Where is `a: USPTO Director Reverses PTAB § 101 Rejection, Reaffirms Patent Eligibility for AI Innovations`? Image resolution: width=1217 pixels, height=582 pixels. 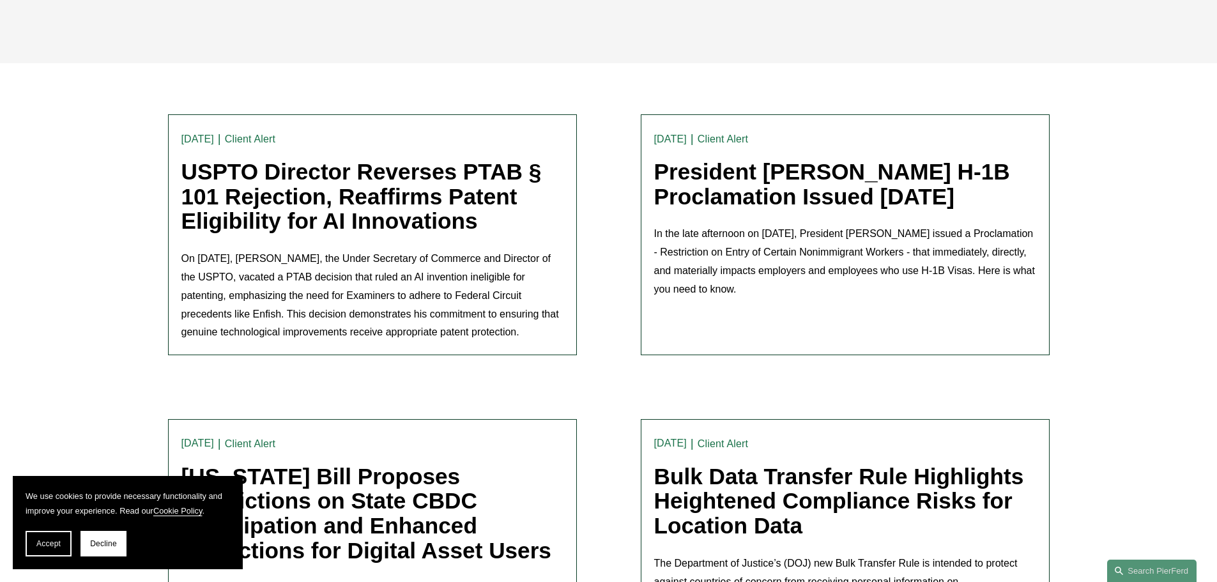
a: USPTO Director Reverses PTAB § 101 Rejection, Reaffirms Patent Eligibility for AI Innovations is located at coordinates (361, 196).